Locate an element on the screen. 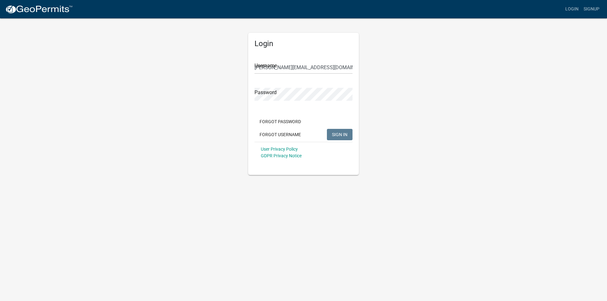 The width and height of the screenshot is (607, 301). a: GDPR Privacy Notice is located at coordinates (281, 156).